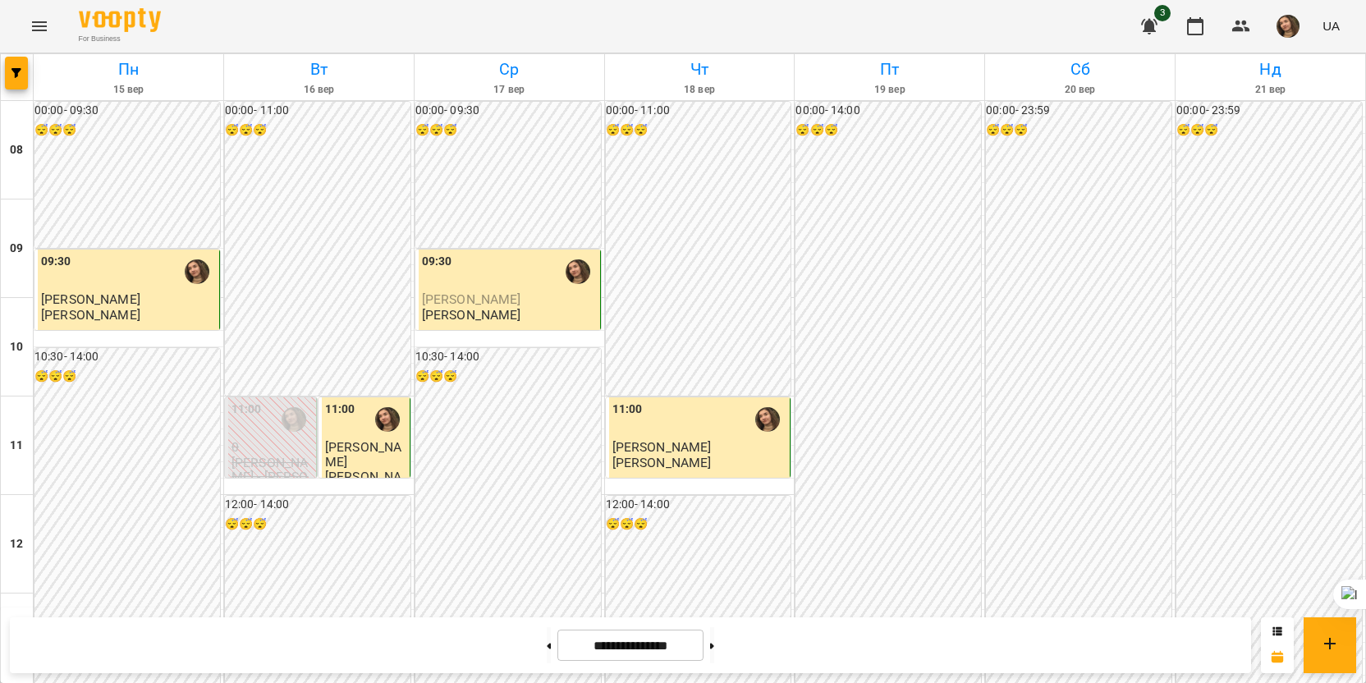  What do you see at coordinates (39, 26) in the screenshot?
I see `button: Menu` at bounding box center [39, 26].